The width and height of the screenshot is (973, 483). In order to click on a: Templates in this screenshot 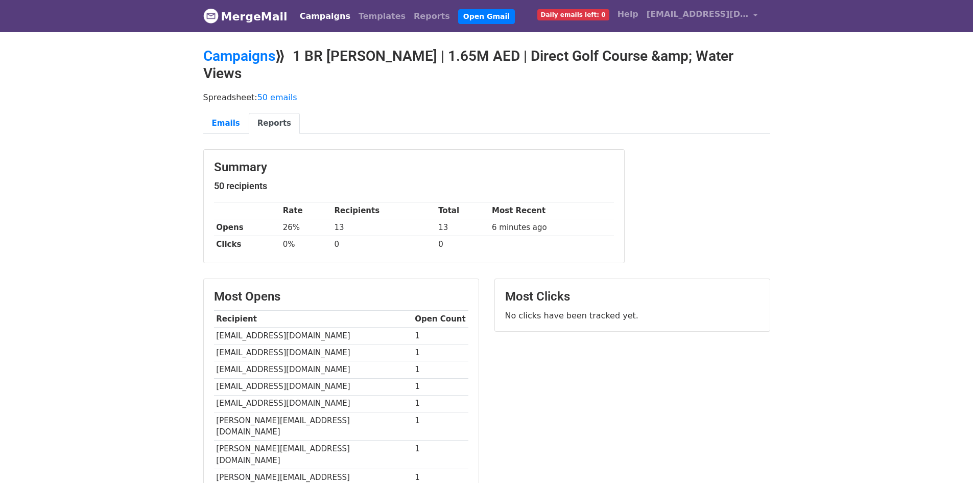, I will do `click(382, 16)`.